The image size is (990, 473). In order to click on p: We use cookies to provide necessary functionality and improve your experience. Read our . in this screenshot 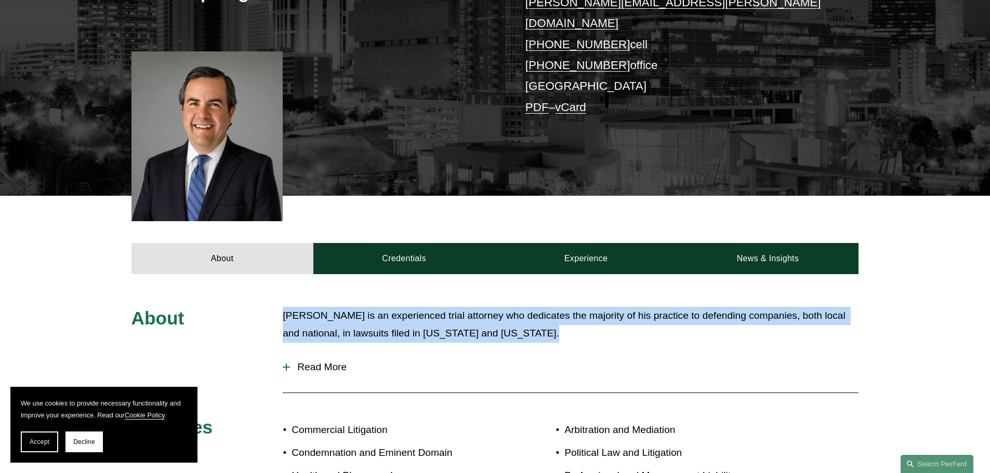, I will do `click(104, 409)`.